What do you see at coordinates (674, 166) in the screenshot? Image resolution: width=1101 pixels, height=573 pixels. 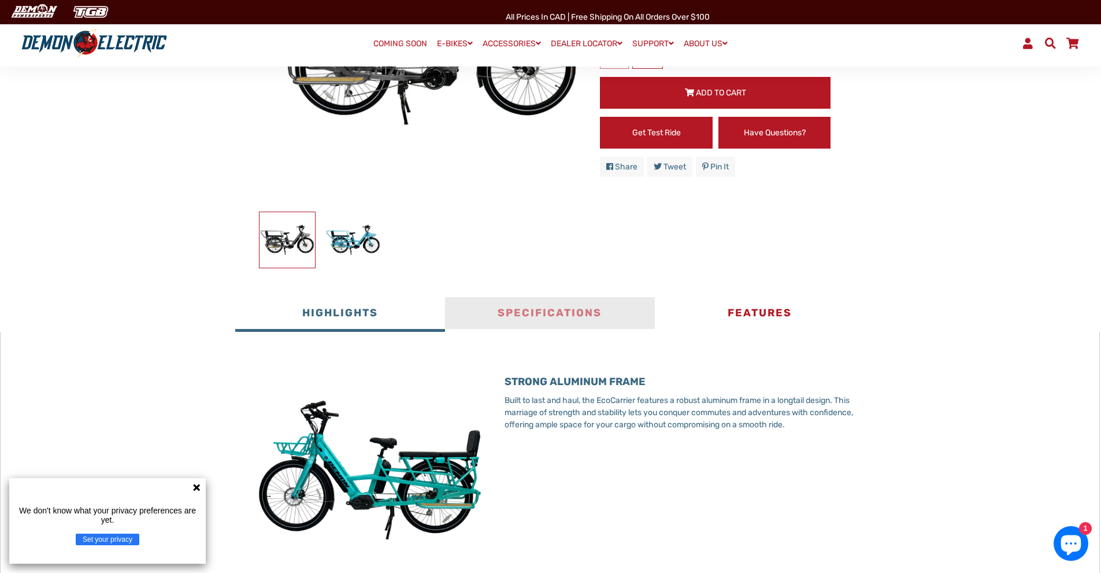 I see `span: Tweet` at bounding box center [674, 166].